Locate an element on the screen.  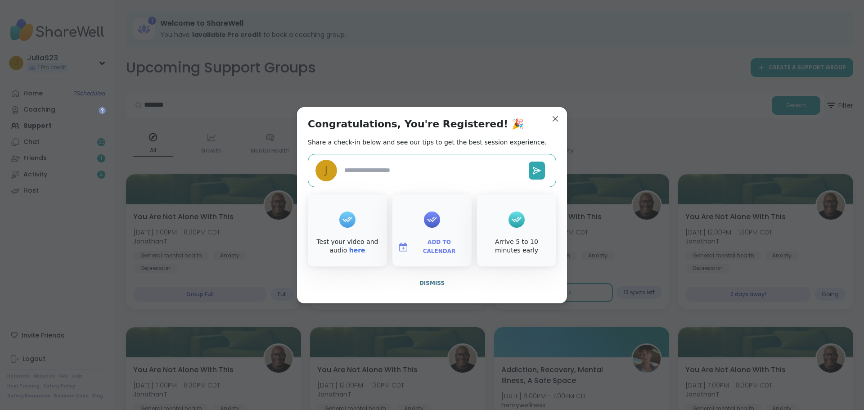
div: Test your video and audio is located at coordinates (347, 246).